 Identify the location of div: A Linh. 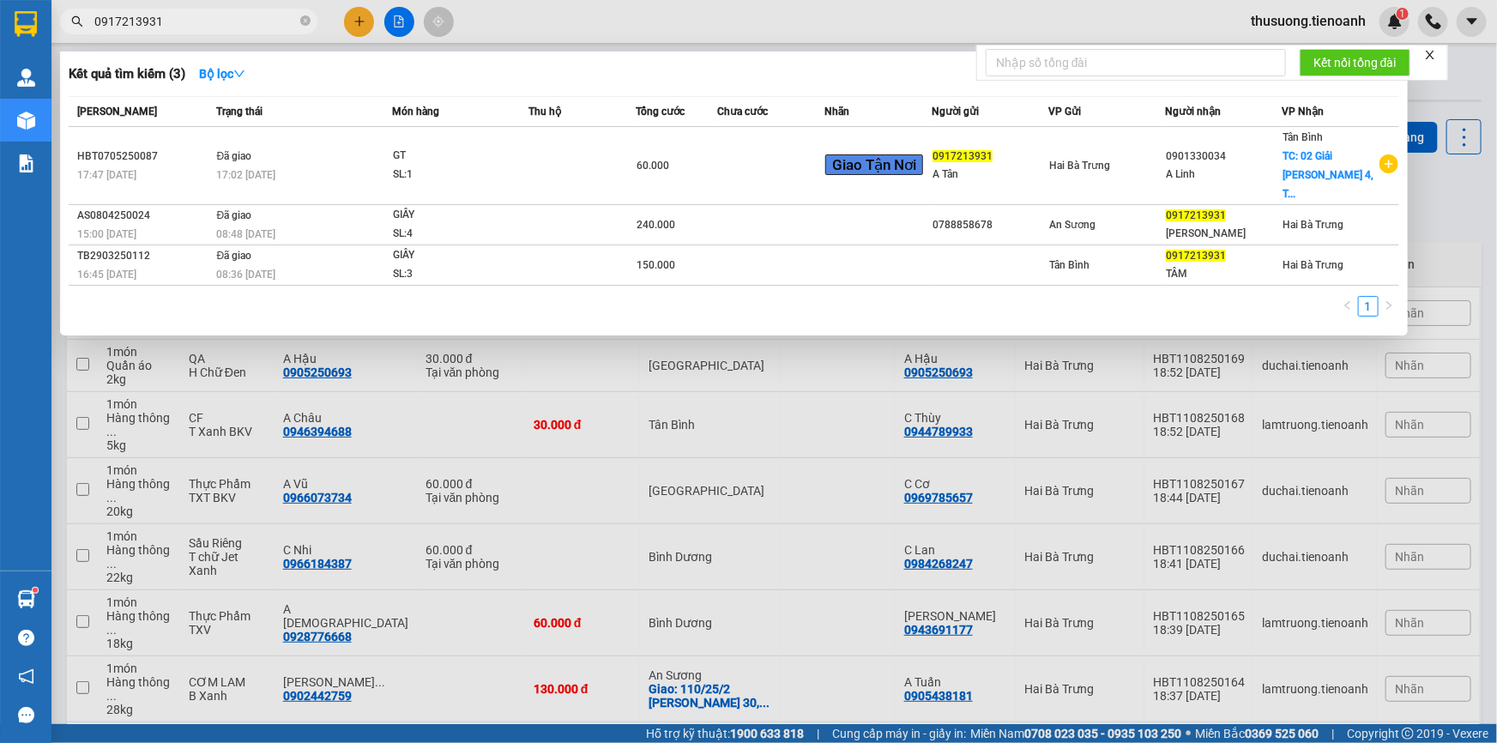
(1223, 174).